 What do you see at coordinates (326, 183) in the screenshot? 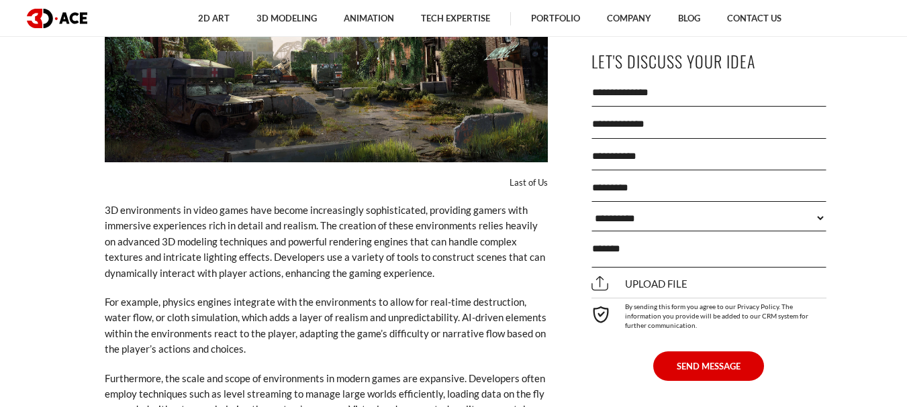
I see `p: Last of Us` at bounding box center [326, 183].